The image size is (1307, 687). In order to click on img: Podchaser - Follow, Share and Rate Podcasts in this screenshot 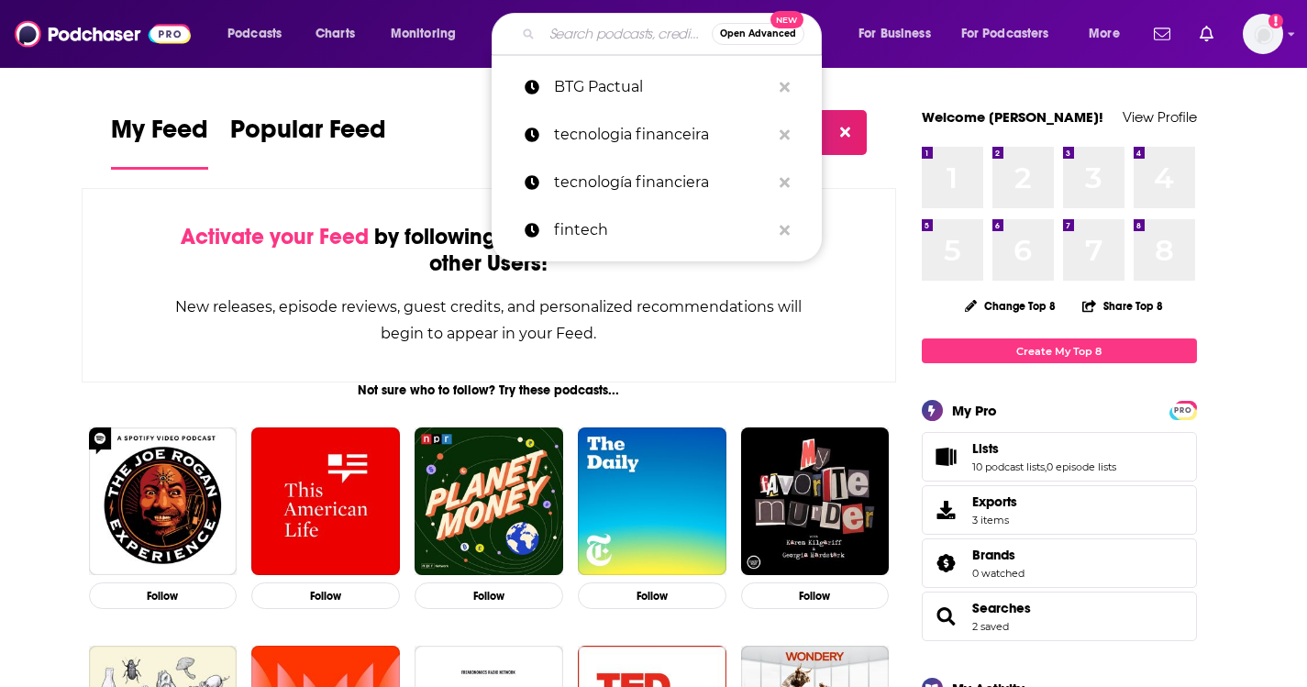, I will do `click(103, 34)`.